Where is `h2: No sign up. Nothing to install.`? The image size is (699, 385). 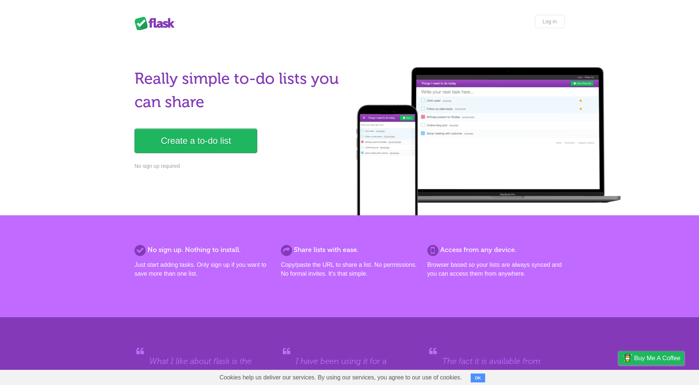 h2: No sign up. Nothing to install. is located at coordinates (203, 250).